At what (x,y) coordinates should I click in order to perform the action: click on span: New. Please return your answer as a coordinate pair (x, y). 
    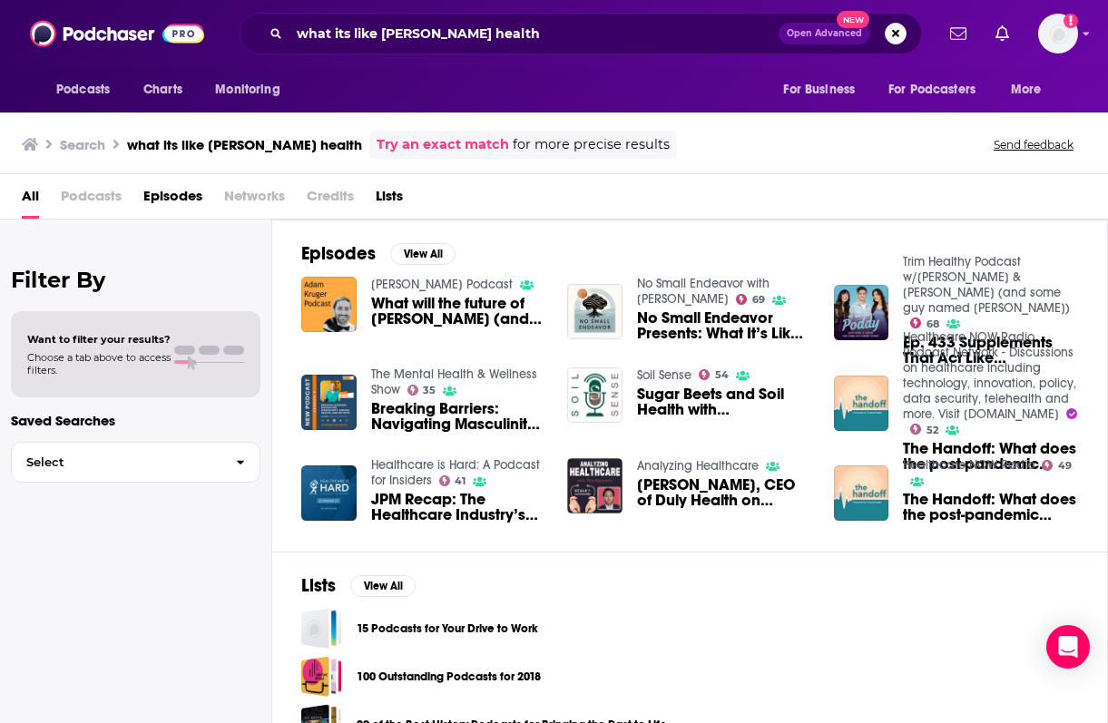
    Looking at the image, I should click on (853, 19).